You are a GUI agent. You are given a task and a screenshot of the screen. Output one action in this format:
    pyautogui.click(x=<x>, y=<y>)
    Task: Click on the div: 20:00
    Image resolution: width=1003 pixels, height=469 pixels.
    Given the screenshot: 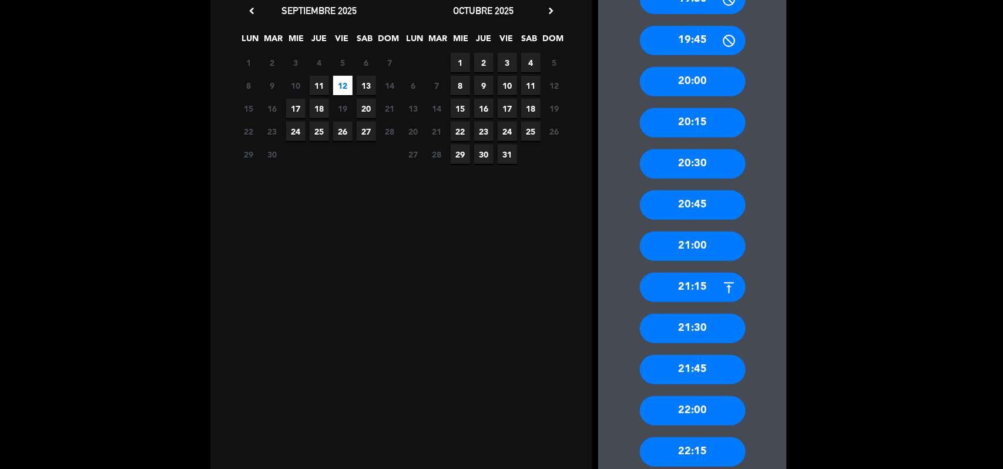 What is the action you would take?
    pyautogui.click(x=692, y=82)
    